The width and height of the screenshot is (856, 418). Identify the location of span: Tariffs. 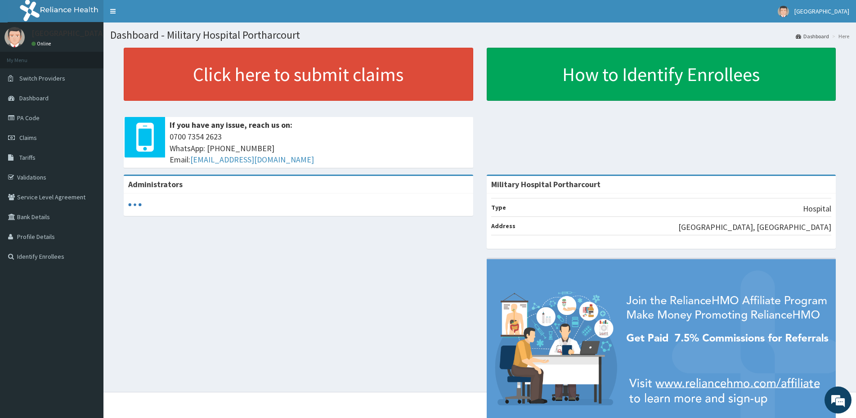
(27, 157).